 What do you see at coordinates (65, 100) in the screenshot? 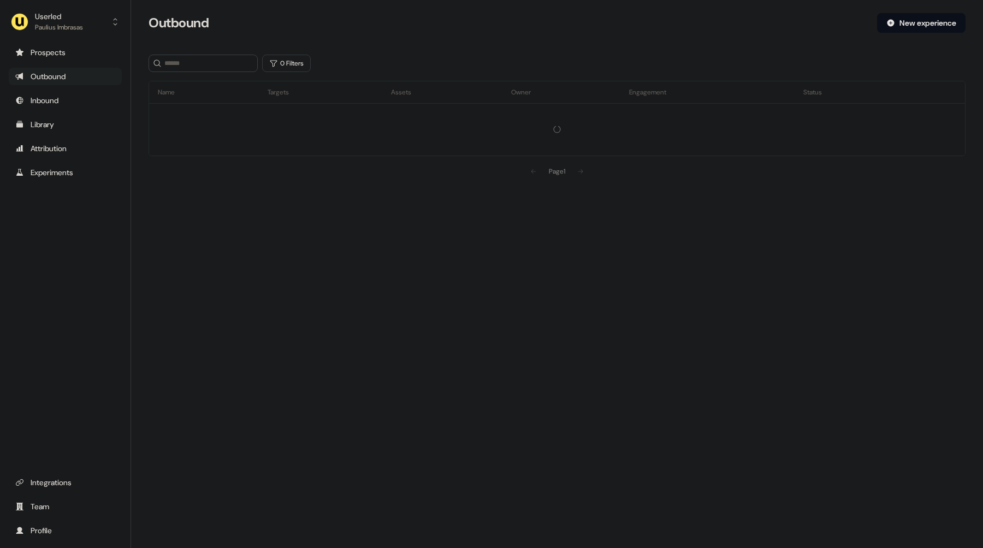
I see `div: Inbound` at bounding box center [65, 100].